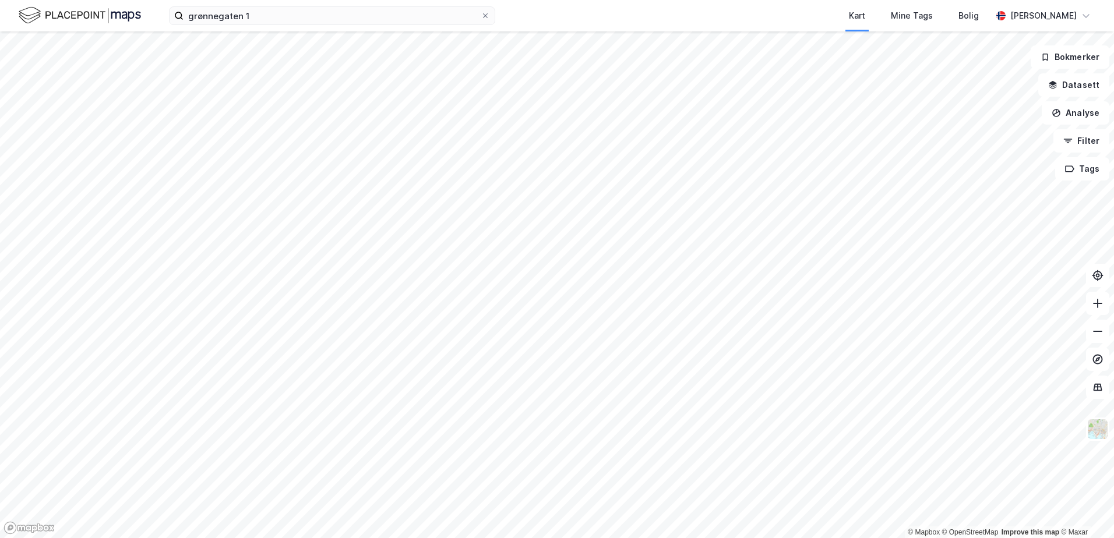 The image size is (1114, 538). What do you see at coordinates (912, 16) in the screenshot?
I see `div: Mine Tags` at bounding box center [912, 16].